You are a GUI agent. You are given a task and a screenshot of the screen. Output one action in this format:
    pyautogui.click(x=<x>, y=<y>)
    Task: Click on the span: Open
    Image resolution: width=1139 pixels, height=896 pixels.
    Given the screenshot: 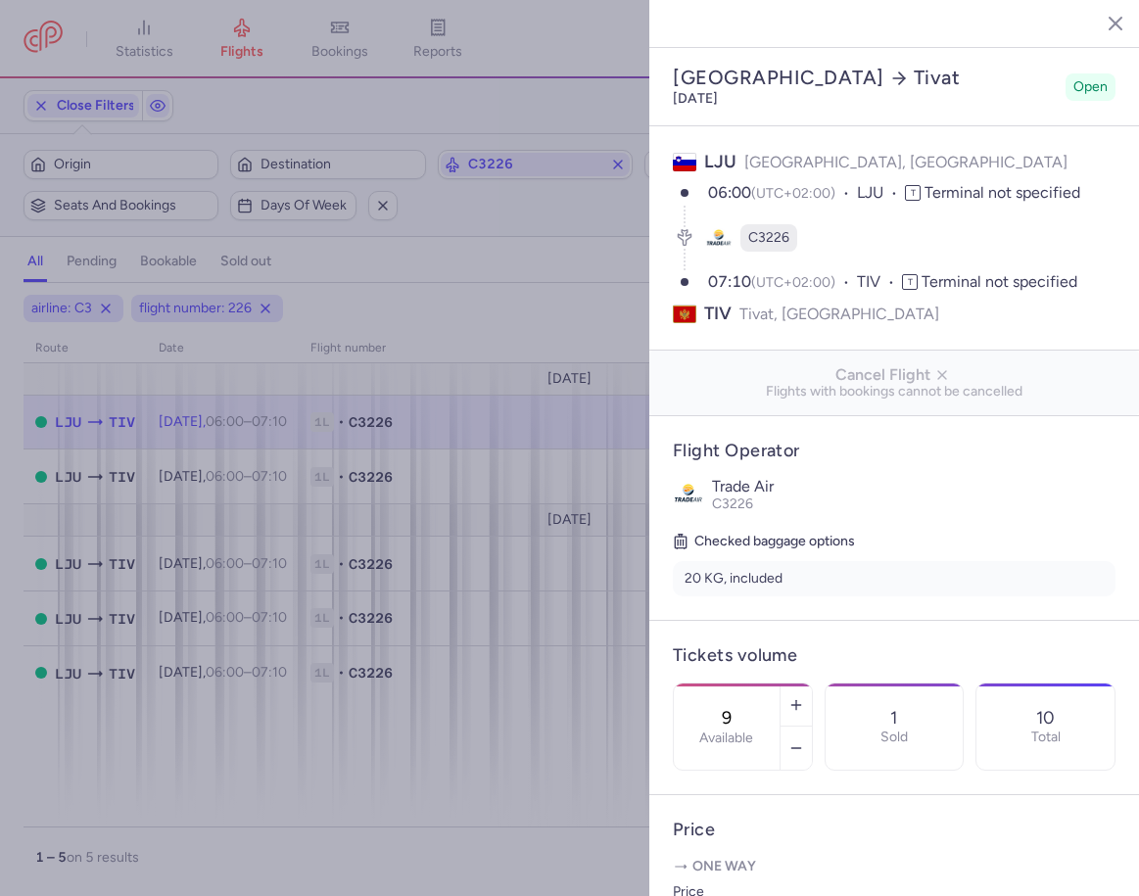 What is the action you would take?
    pyautogui.click(x=1090, y=87)
    